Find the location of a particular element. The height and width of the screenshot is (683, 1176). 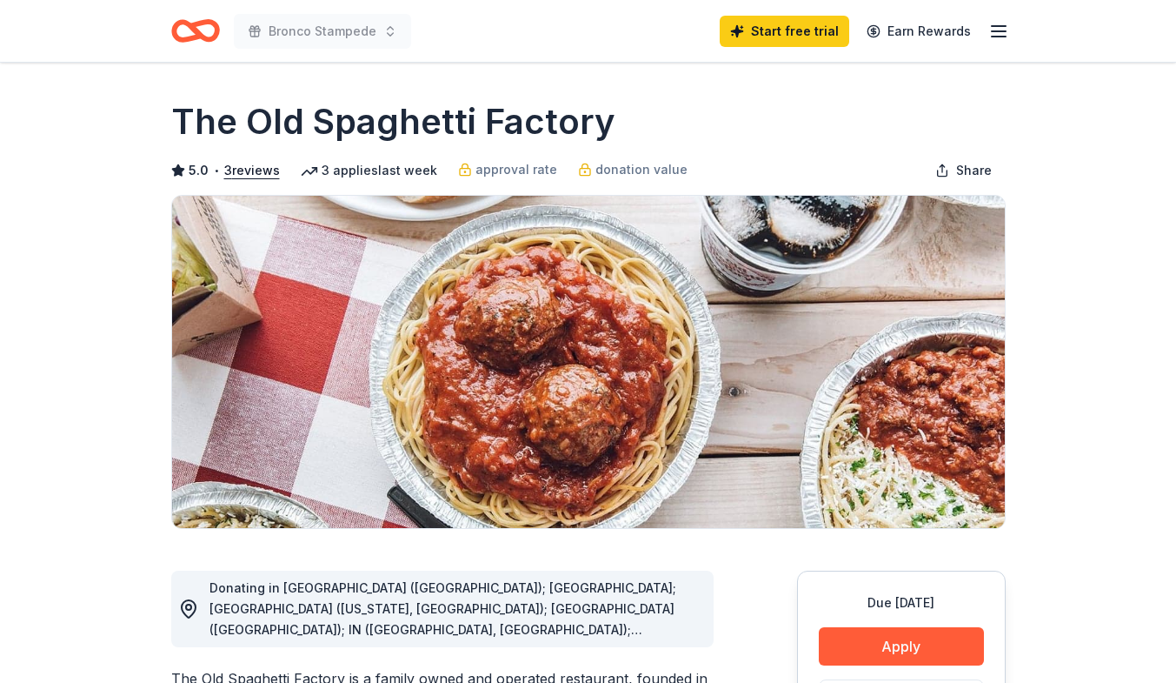

span: Share is located at coordinates (974, 170).